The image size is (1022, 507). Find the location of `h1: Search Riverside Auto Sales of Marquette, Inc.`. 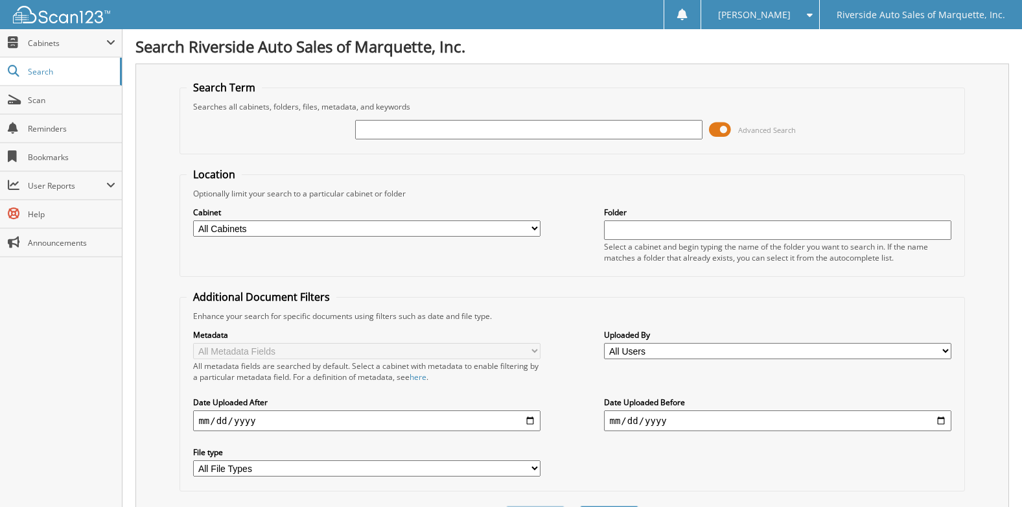

h1: Search Riverside Auto Sales of Marquette, Inc. is located at coordinates (572, 46).